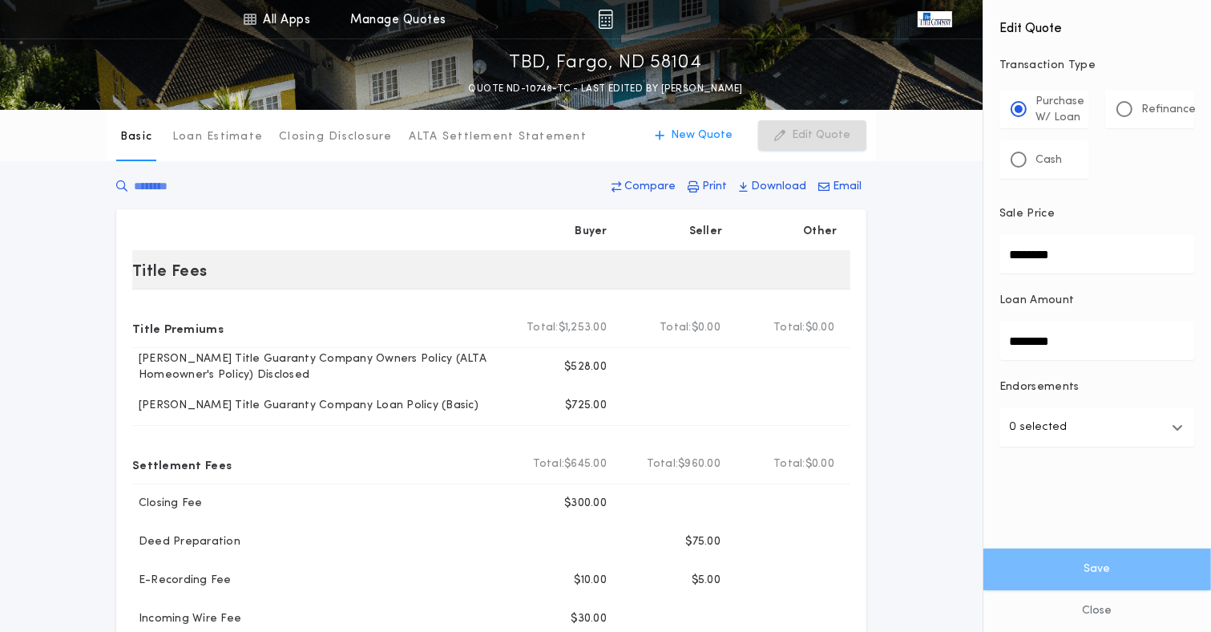  What do you see at coordinates (605, 19) in the screenshot?
I see `img: img` at bounding box center [605, 19].